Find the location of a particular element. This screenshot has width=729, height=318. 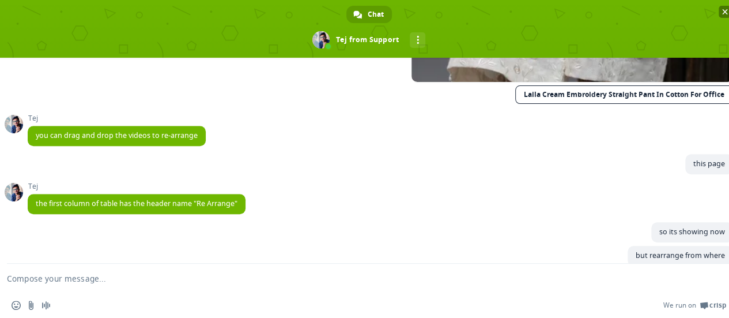

span: this page is located at coordinates (709, 163).